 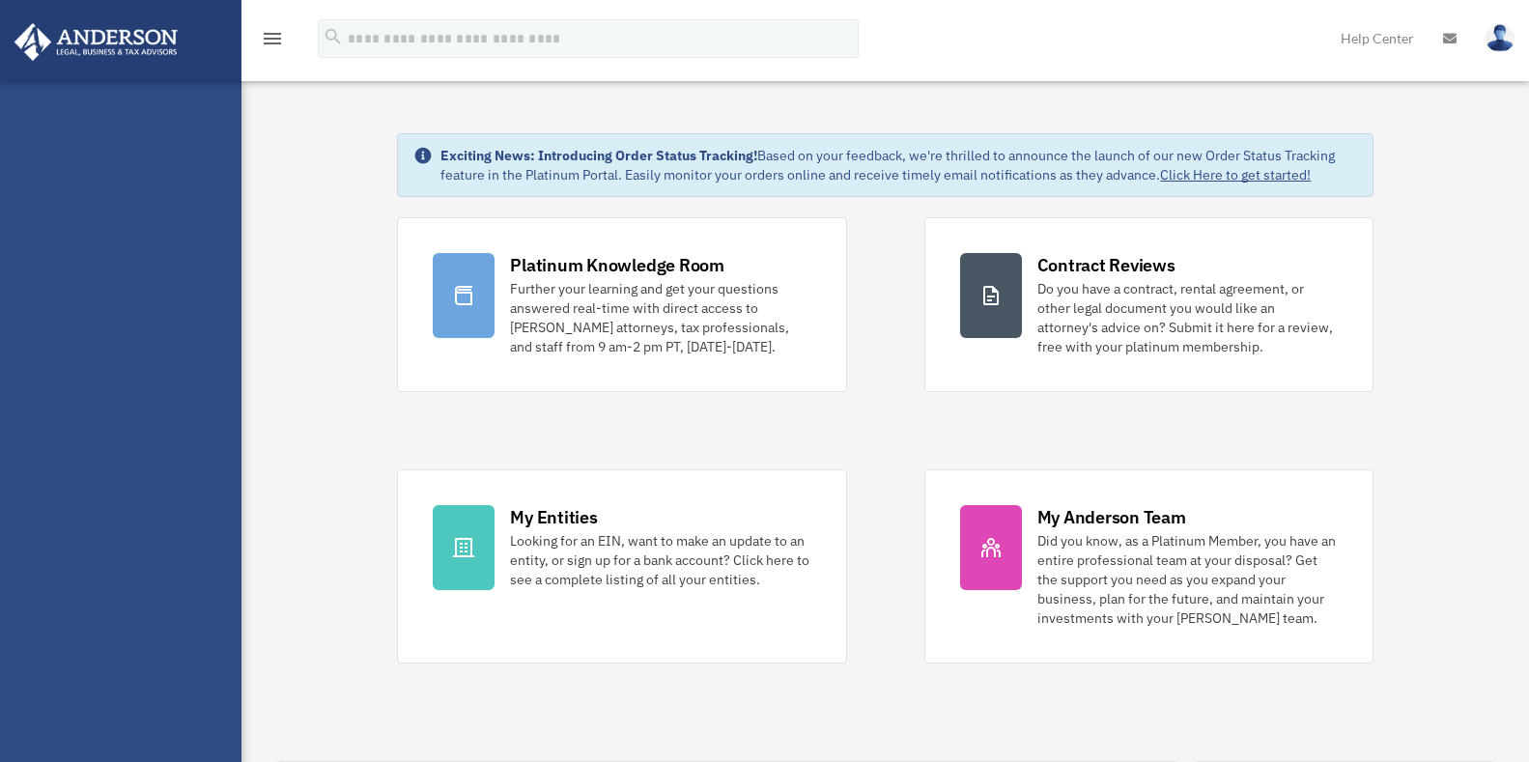 I want to click on strong: Exciting News: Introducing Order Status Tracking!, so click(x=599, y=155).